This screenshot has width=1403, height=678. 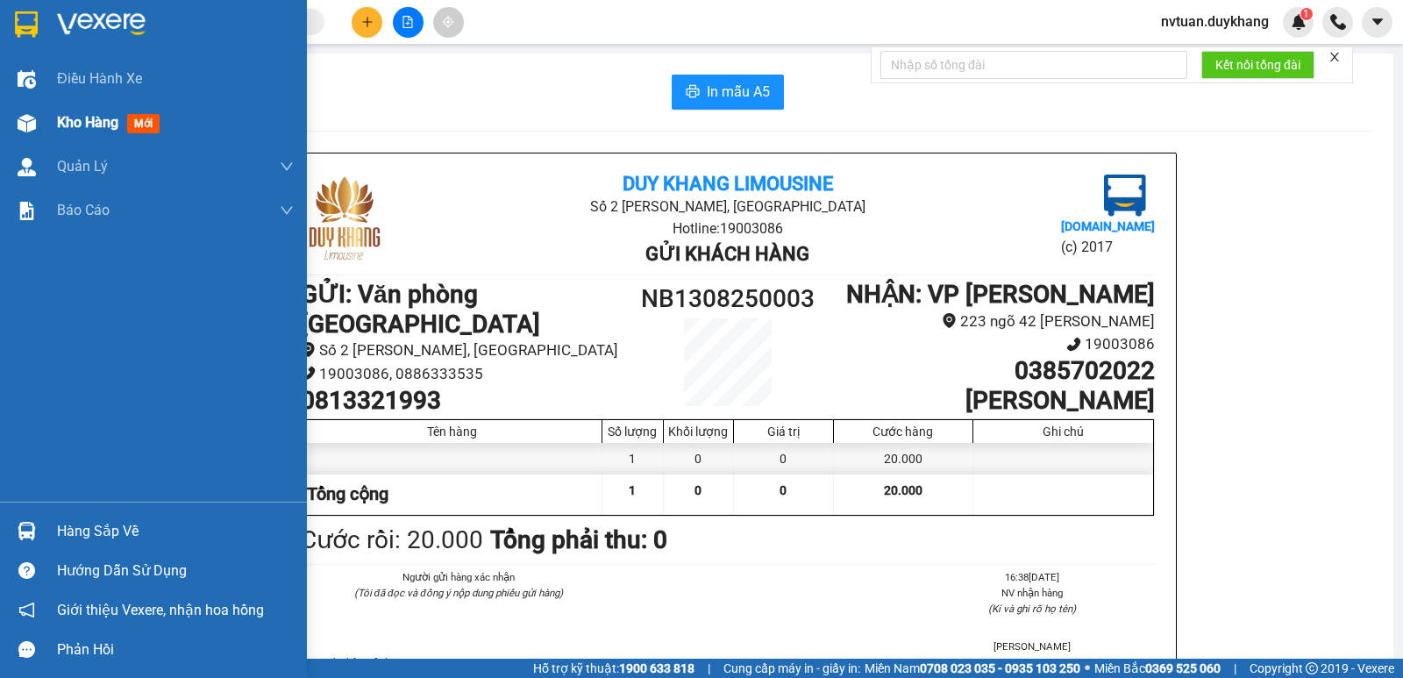 I want to click on li: 19003086, so click(x=994, y=344).